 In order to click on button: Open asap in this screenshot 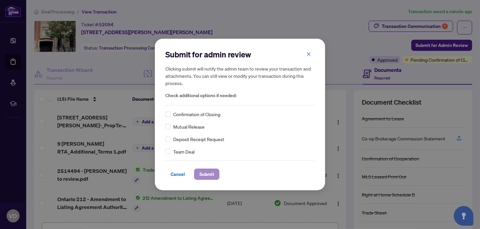, I will do `click(464, 216)`.